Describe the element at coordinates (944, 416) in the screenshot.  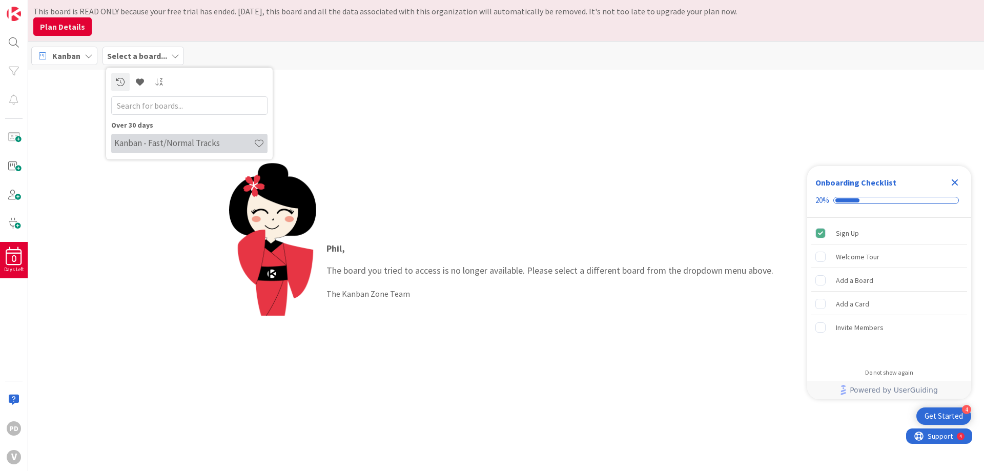
I see `div: Get Started` at that location.